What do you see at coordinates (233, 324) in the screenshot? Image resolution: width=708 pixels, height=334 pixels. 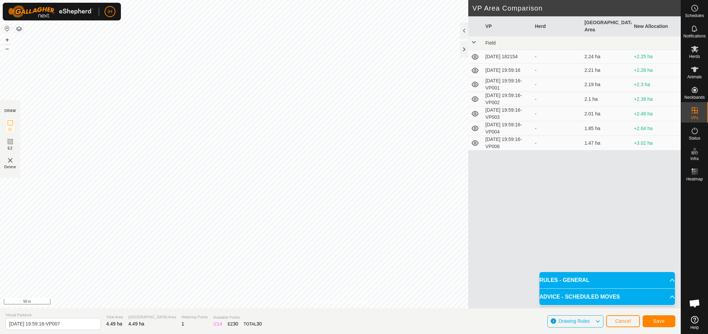 I see `div: EZ` at bounding box center [233, 324].